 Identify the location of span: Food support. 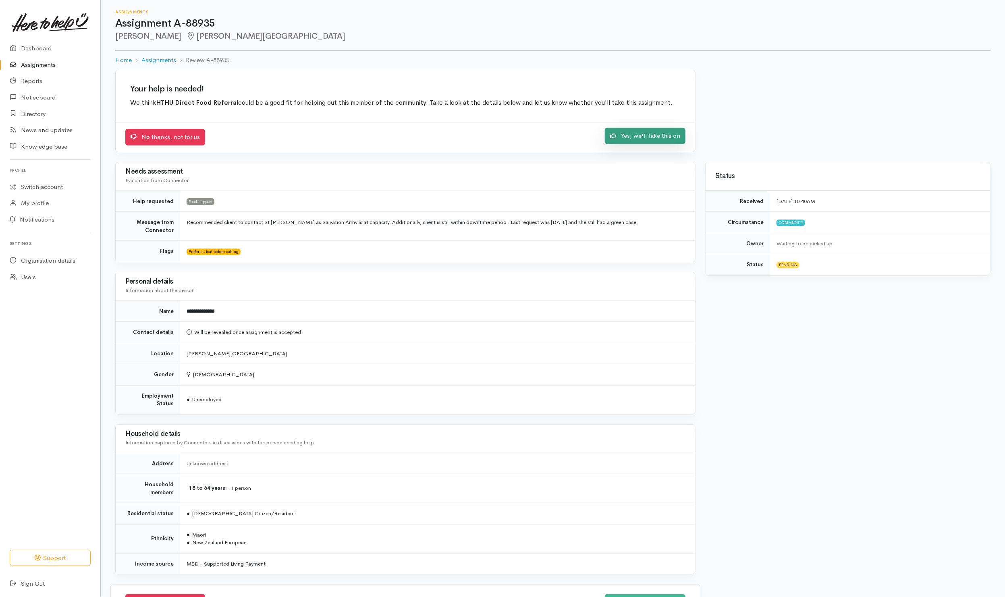
(200, 201).